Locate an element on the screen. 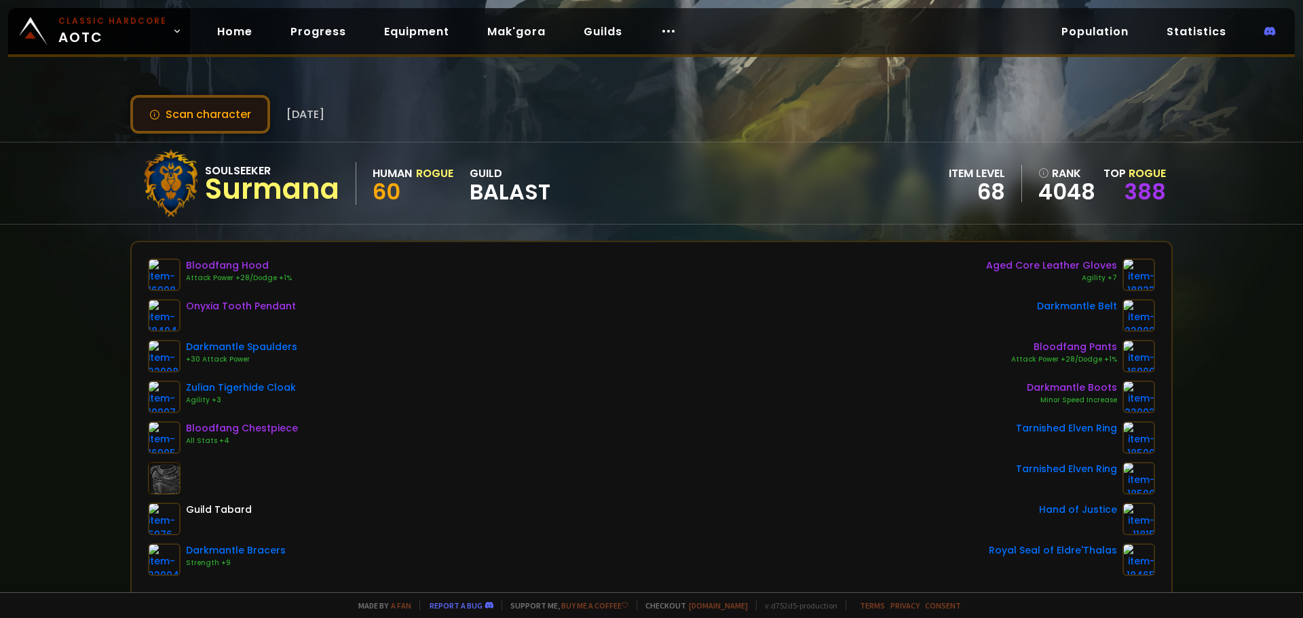 This screenshot has height=618, width=1303. div: Royal Seal of Eldre'Thalas is located at coordinates (1053, 550).